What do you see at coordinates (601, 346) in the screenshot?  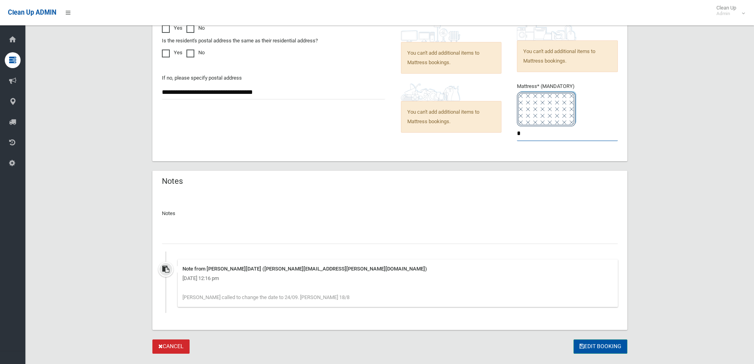 I see `button: Edit Booking` at bounding box center [601, 346].